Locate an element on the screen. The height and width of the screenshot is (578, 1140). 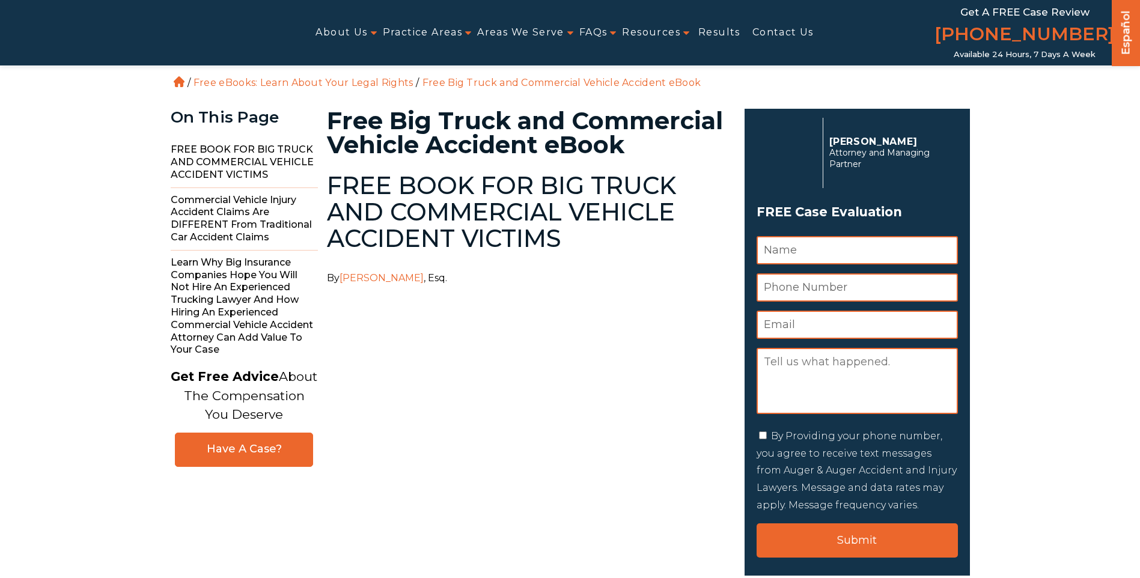
label: By Providing your phone number, you agree to receive text messages from Auger & Auger Accident an... is located at coordinates (856, 471).